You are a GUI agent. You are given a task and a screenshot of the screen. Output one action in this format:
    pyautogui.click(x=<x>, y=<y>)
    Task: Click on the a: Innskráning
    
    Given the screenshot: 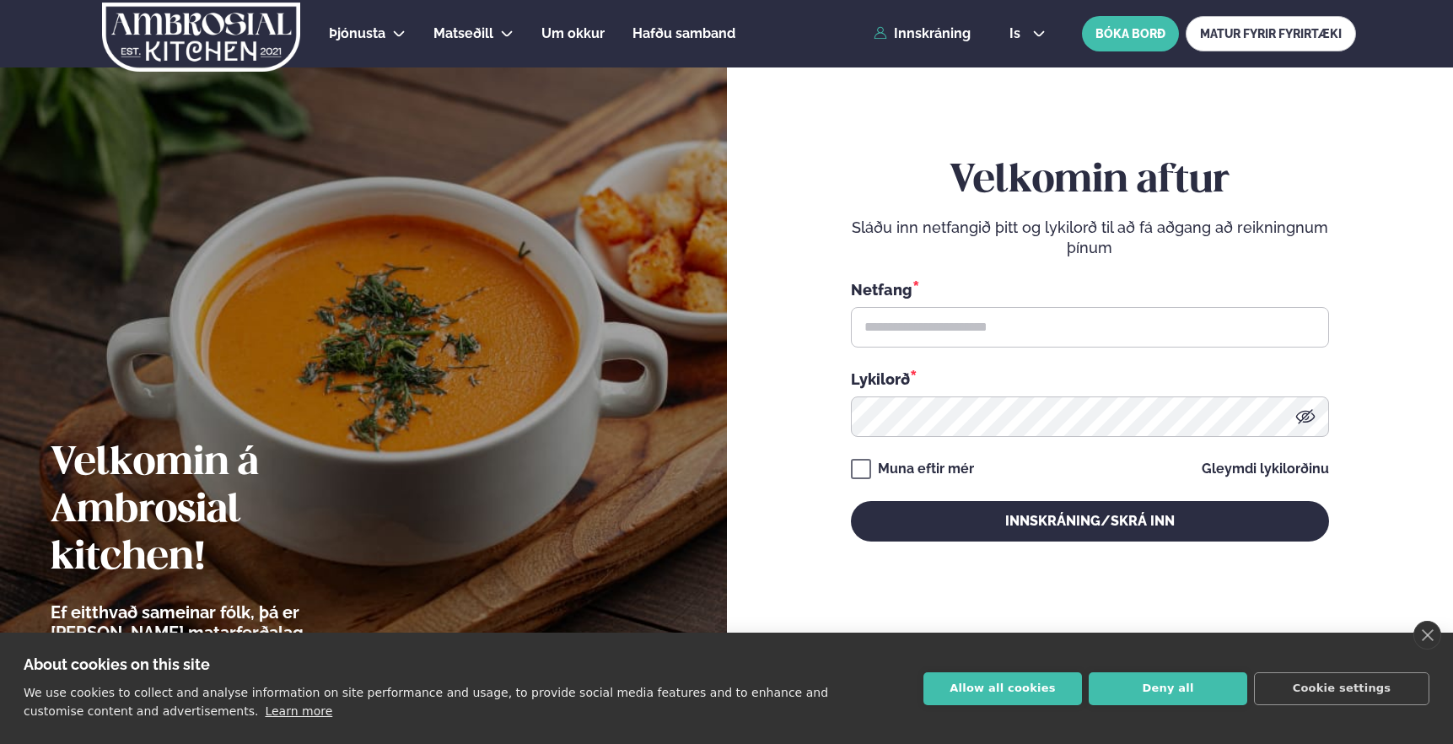 What is the action you would take?
    pyautogui.click(x=922, y=34)
    